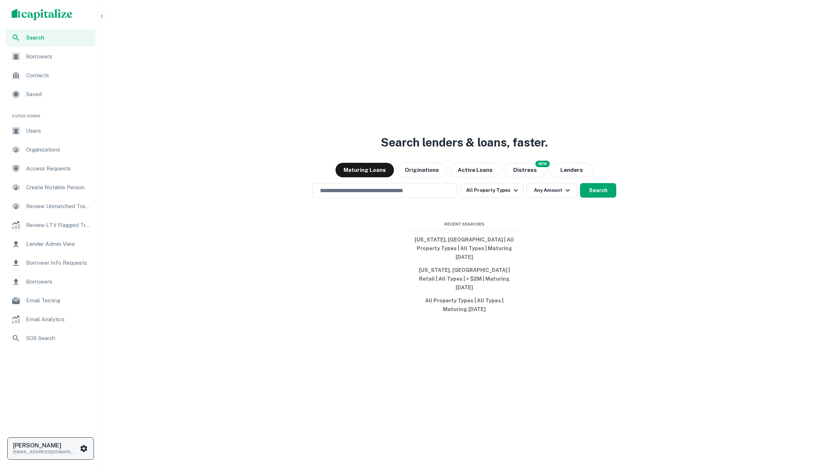 This screenshot has width=827, height=467. Describe the element at coordinates (58, 206) in the screenshot. I see `span: Review Unmatched Transactions` at that location.